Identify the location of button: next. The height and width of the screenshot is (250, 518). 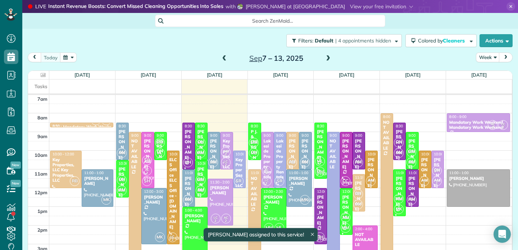
(506, 57).